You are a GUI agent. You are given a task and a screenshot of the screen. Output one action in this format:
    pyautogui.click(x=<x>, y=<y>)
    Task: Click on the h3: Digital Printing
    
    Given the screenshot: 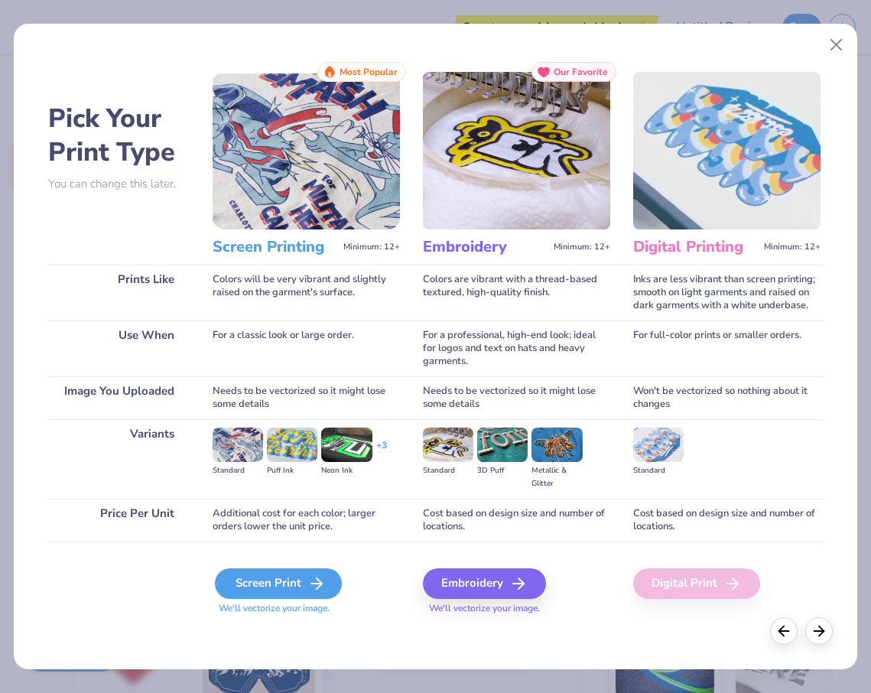 What is the action you would take?
    pyautogui.click(x=695, y=247)
    